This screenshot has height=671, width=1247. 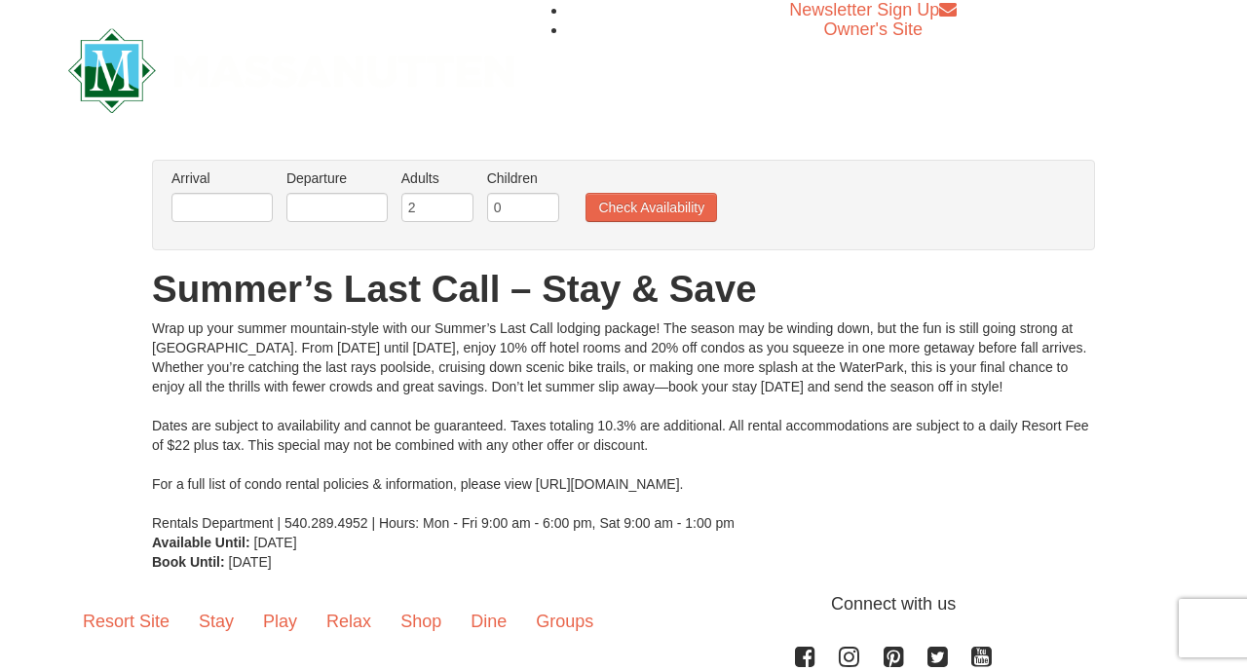 I want to click on h1: Summer’s Last Call – Stay & Save, so click(x=623, y=289).